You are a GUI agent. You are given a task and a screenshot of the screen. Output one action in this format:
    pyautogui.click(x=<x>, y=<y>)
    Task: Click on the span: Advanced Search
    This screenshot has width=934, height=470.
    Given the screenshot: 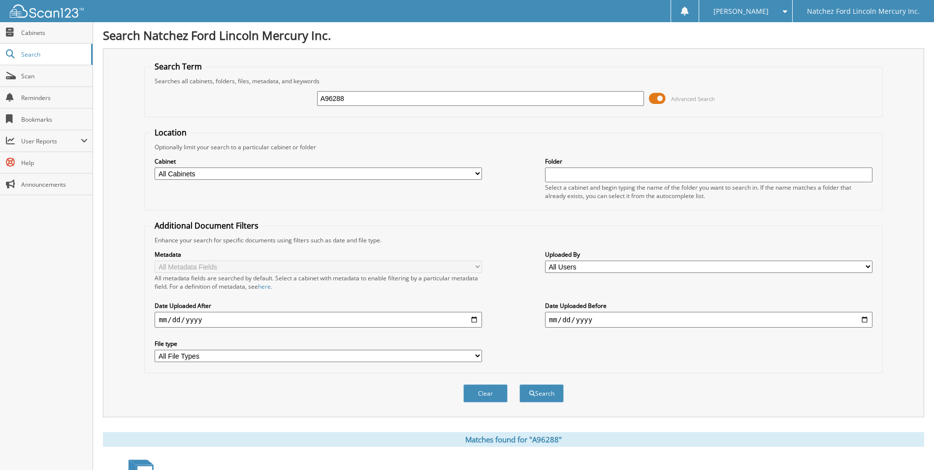 What is the action you would take?
    pyautogui.click(x=693, y=98)
    